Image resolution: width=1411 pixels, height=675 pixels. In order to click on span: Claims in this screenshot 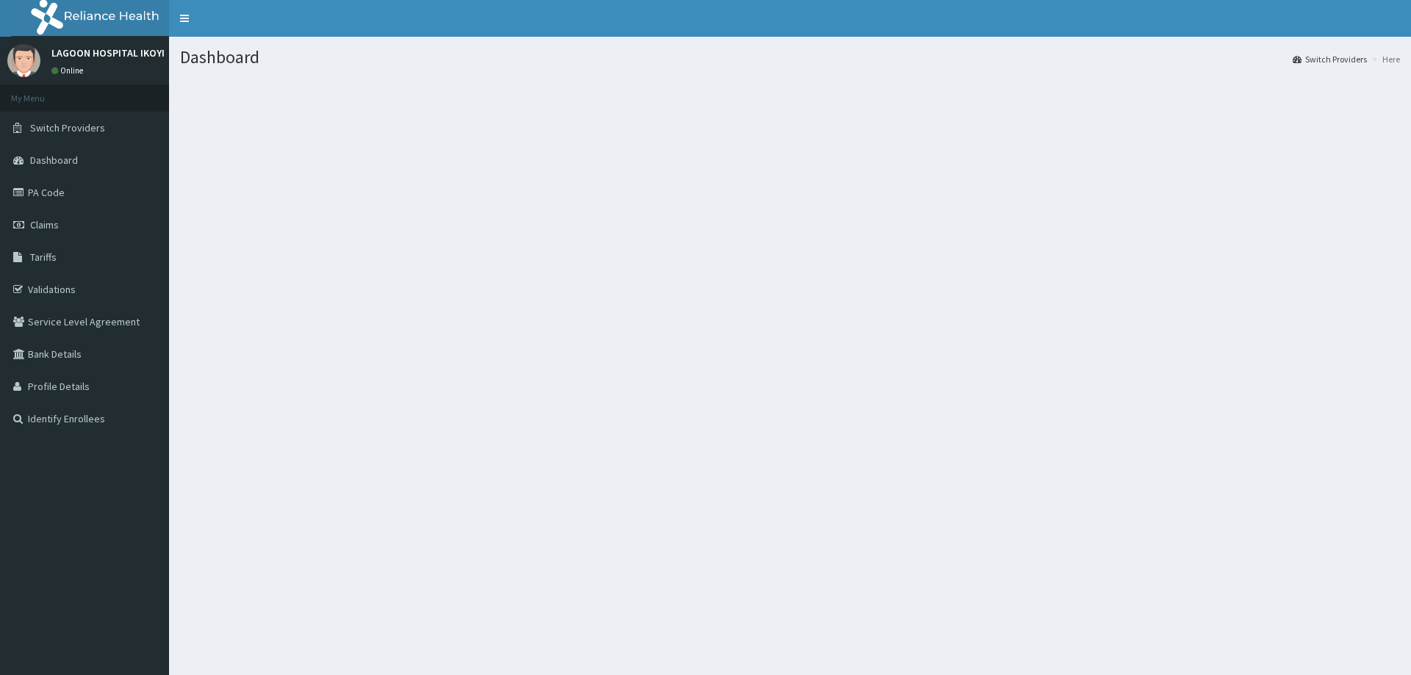, I will do `click(44, 225)`.